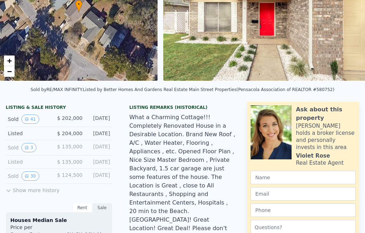 The image size is (365, 233). What do you see at coordinates (319, 163) in the screenshot?
I see `div: Real Estate Agent` at bounding box center [319, 163].